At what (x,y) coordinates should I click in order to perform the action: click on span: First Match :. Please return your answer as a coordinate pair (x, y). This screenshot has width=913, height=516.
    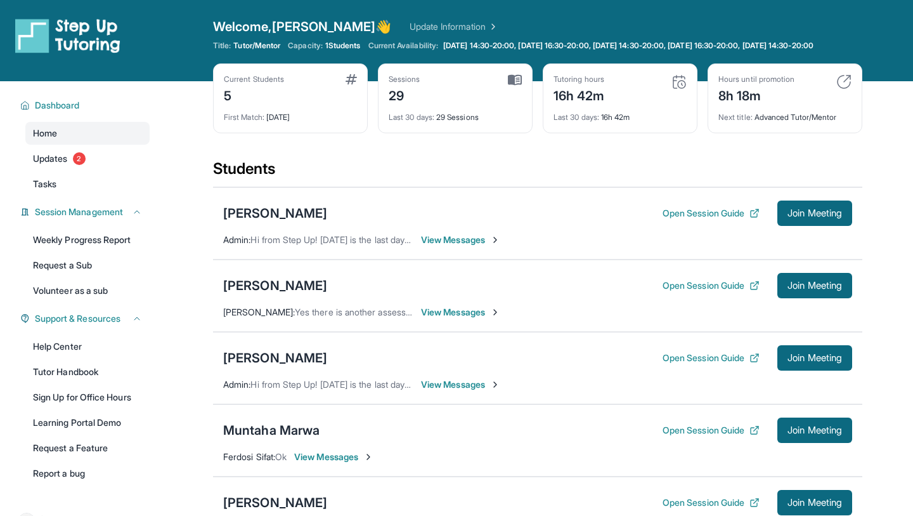
    Looking at the image, I should click on (244, 117).